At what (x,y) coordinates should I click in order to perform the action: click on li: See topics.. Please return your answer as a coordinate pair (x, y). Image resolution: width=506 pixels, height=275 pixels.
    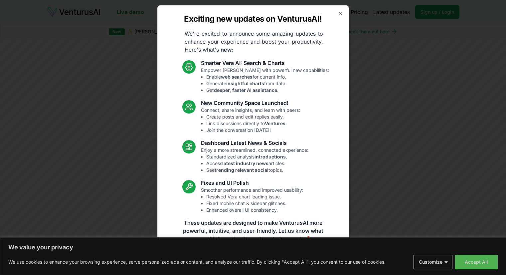
    Looking at the image, I should click on (257, 170).